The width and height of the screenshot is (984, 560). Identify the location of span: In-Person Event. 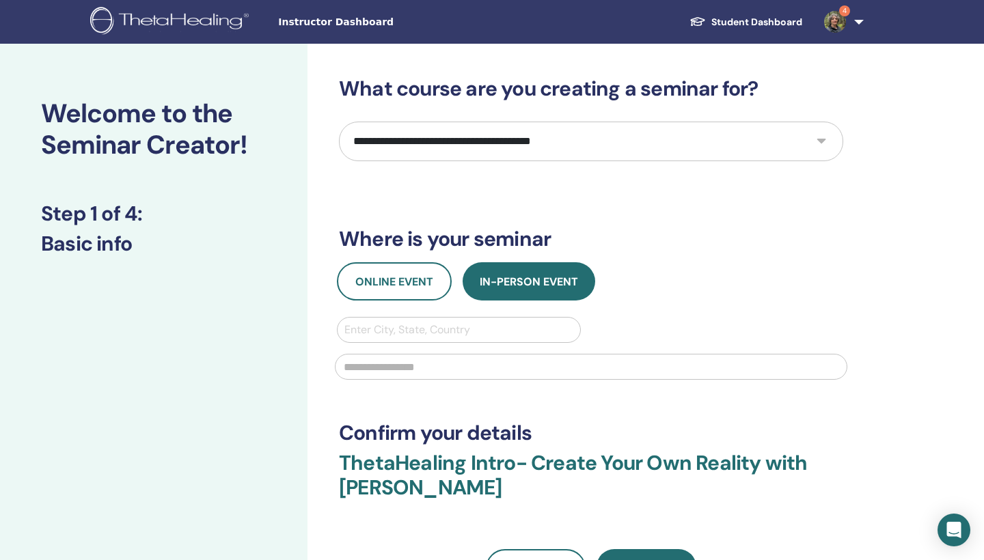
(529, 282).